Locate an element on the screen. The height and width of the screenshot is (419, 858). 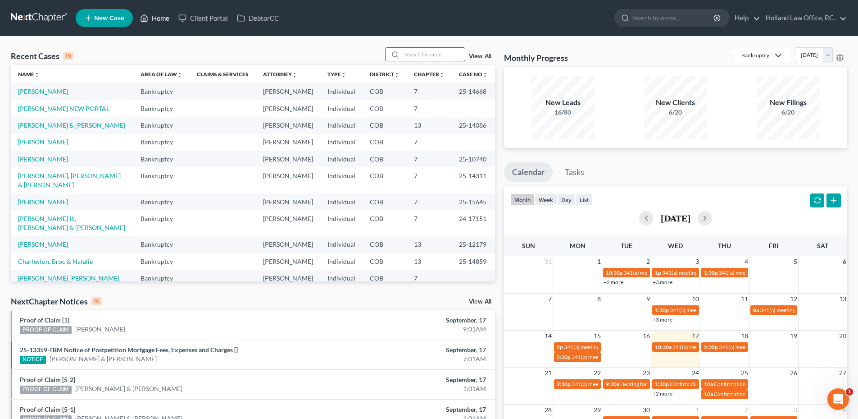
span: 8 is located at coordinates (599, 299).